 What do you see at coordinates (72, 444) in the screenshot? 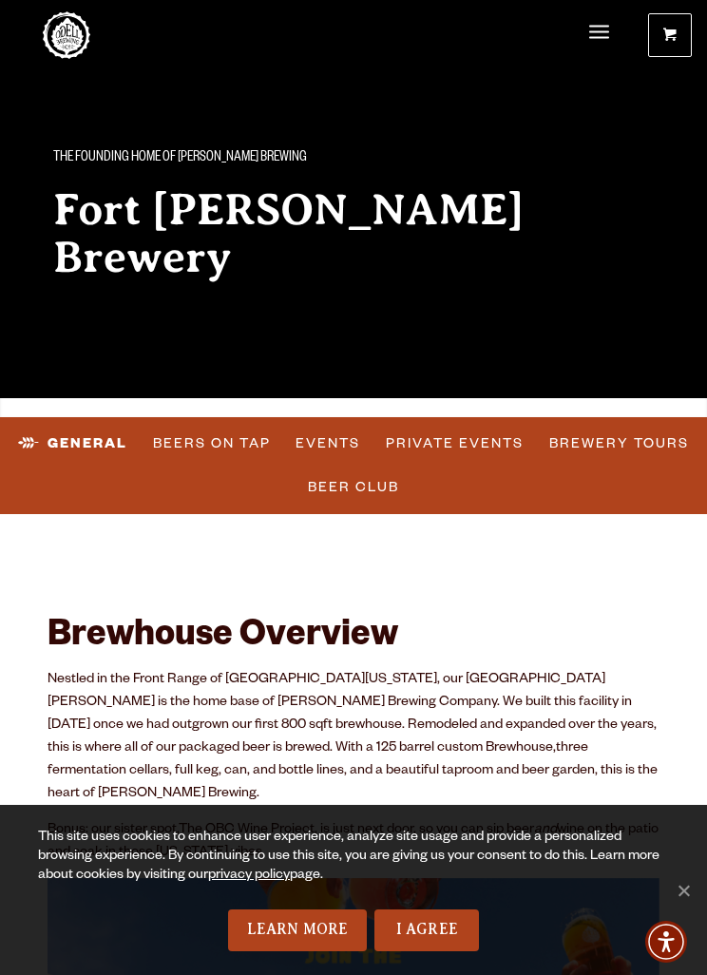
I see `a: General` at bounding box center [72, 444].